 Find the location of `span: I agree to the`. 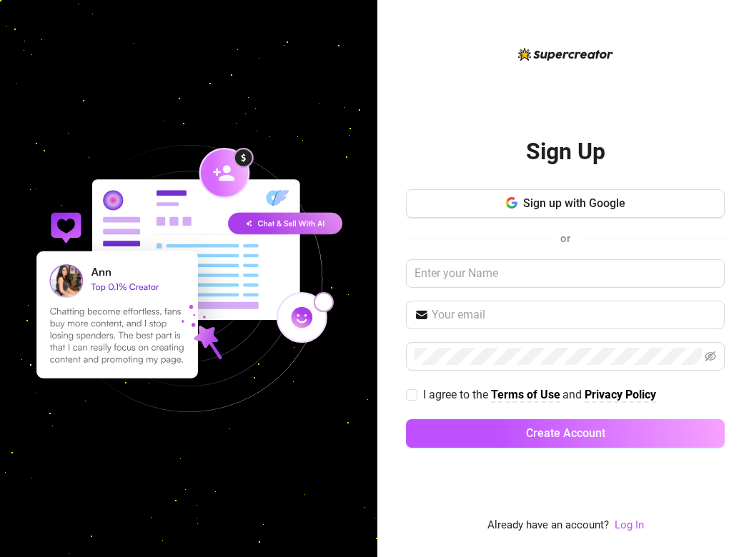

span: I agree to the is located at coordinates (456, 394).